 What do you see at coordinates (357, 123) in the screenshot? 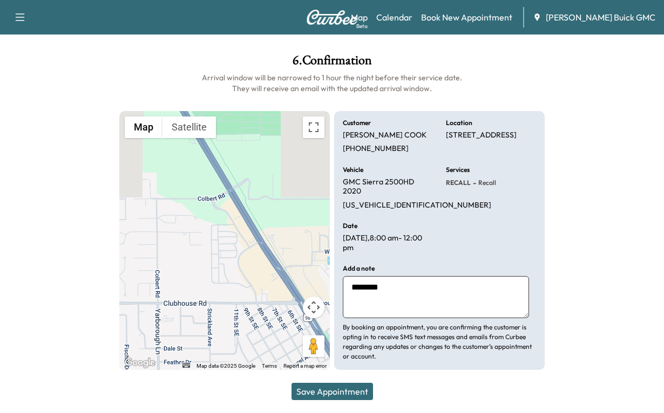
I see `h6: Customer` at bounding box center [357, 123].